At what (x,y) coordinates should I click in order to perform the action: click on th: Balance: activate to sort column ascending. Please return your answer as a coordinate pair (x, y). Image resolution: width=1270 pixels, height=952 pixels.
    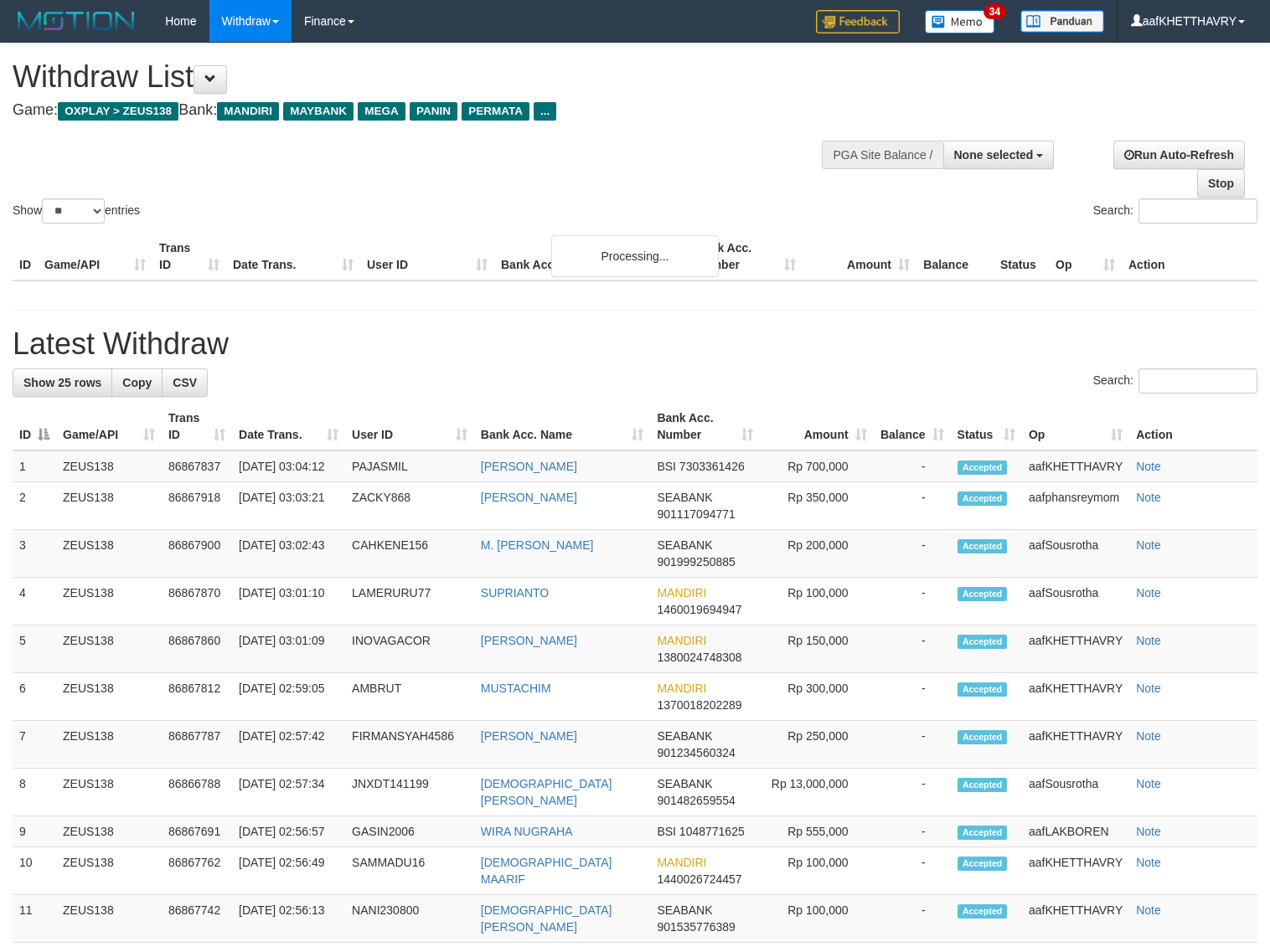
    Looking at the image, I should click on (912, 426).